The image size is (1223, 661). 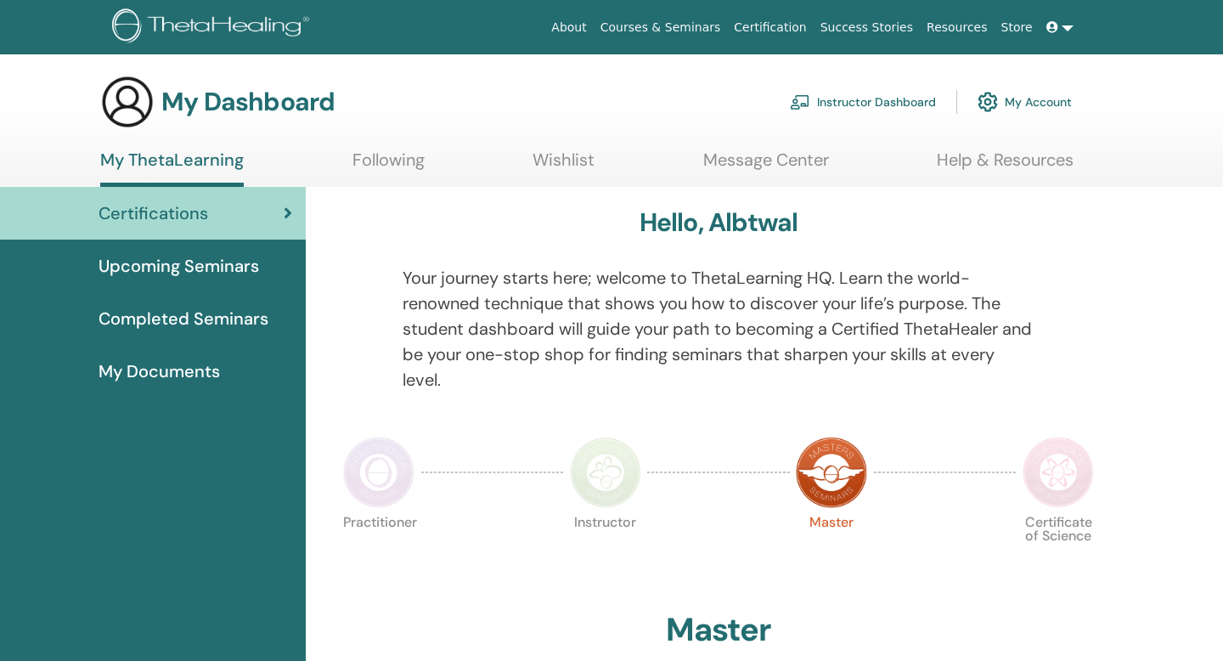 What do you see at coordinates (1017, 27) in the screenshot?
I see `a: Store` at bounding box center [1017, 27].